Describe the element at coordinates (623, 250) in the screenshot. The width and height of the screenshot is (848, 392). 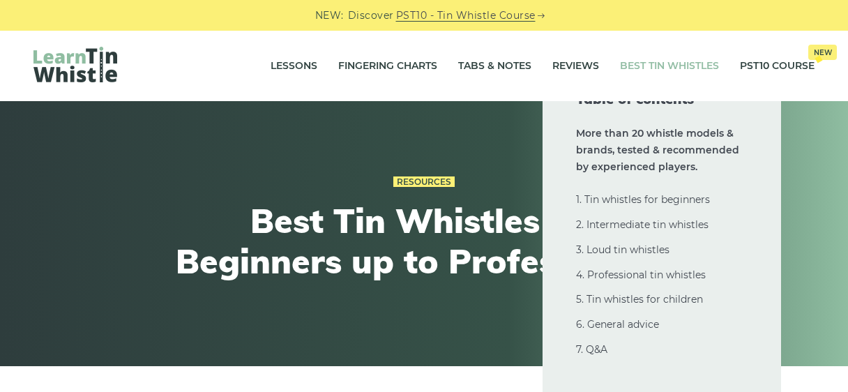
I see `a: 3. Loud tin whistles` at that location.